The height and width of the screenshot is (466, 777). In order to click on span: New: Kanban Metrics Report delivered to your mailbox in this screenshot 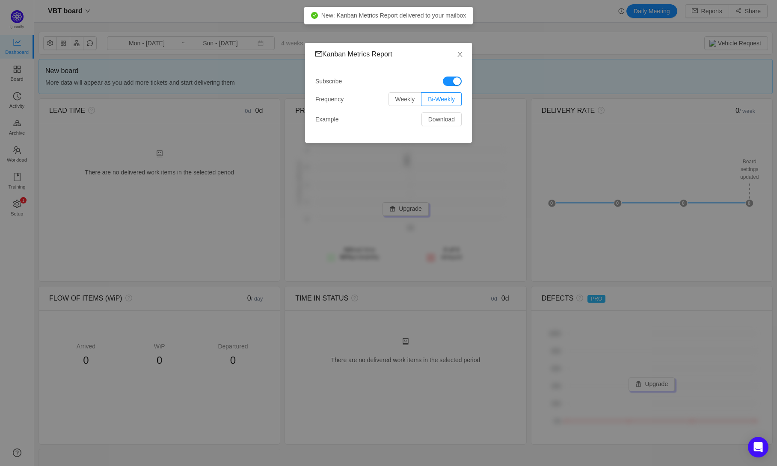, I will do `click(394, 15)`.